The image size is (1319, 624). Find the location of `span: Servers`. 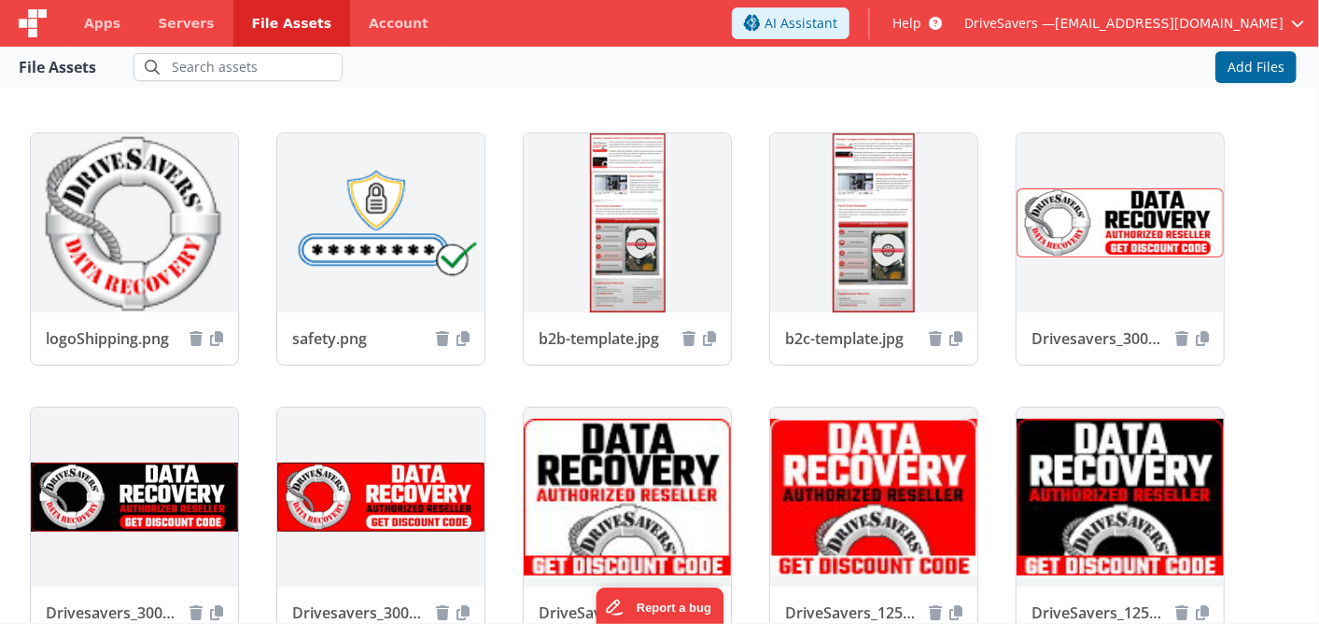

span: Servers is located at coordinates (186, 23).